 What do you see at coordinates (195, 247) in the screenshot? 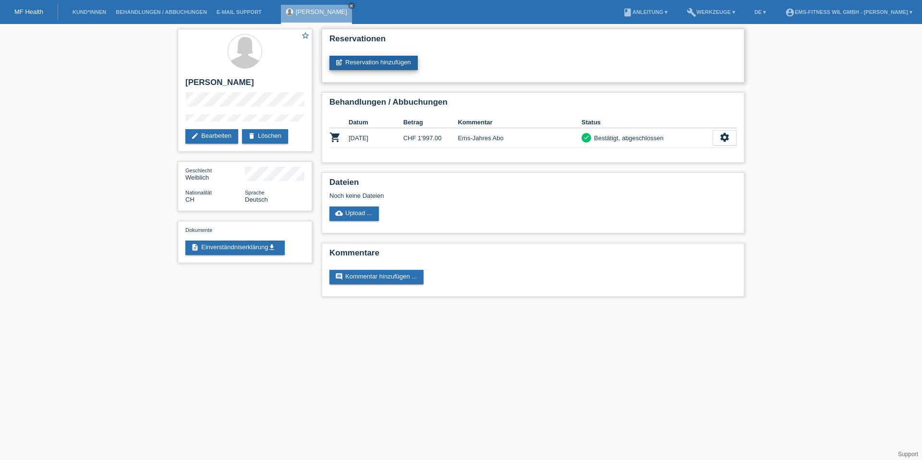
I see `i: description` at bounding box center [195, 247].